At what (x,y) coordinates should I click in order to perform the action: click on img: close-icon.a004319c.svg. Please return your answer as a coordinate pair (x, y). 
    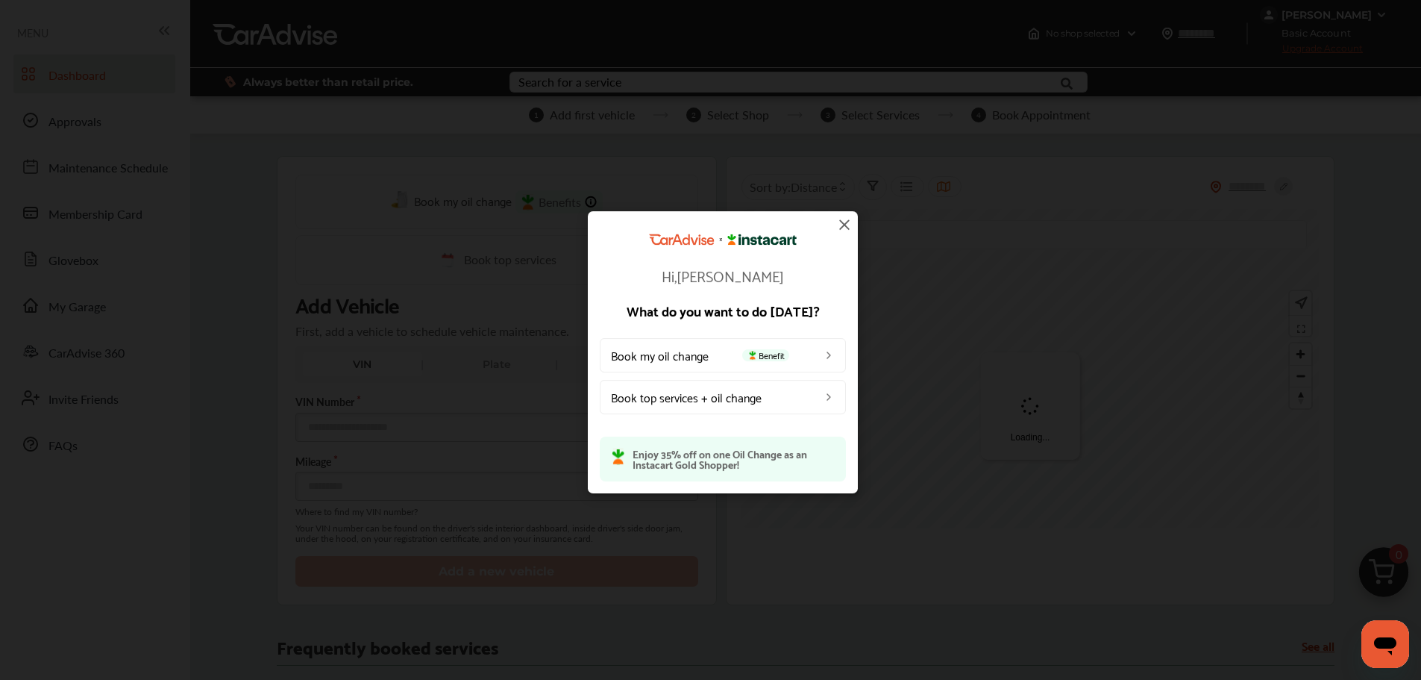
    Looking at the image, I should click on (845, 225).